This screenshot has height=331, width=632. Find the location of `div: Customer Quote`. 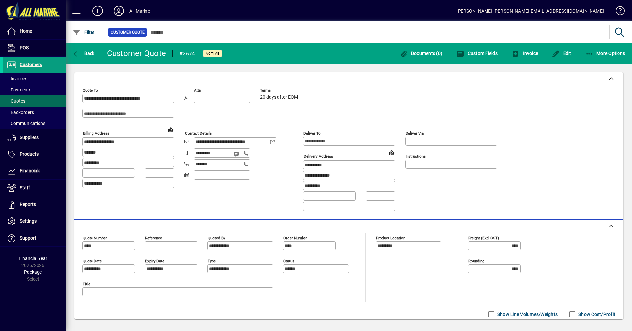

div: Customer Quote is located at coordinates (137, 53).